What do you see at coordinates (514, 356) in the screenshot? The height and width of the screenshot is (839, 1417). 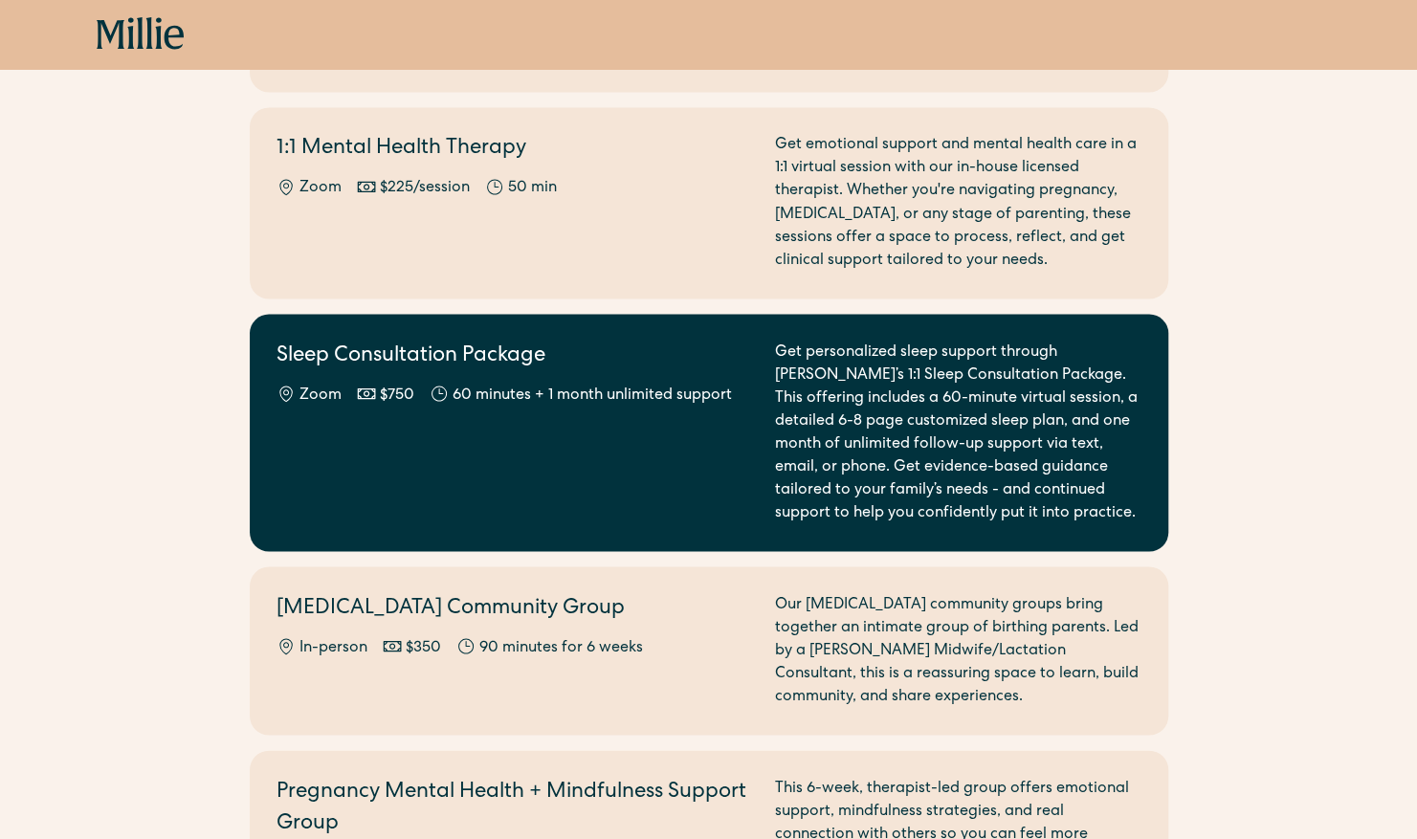 I see `h2: Sleep Consultation Package` at bounding box center [514, 356].